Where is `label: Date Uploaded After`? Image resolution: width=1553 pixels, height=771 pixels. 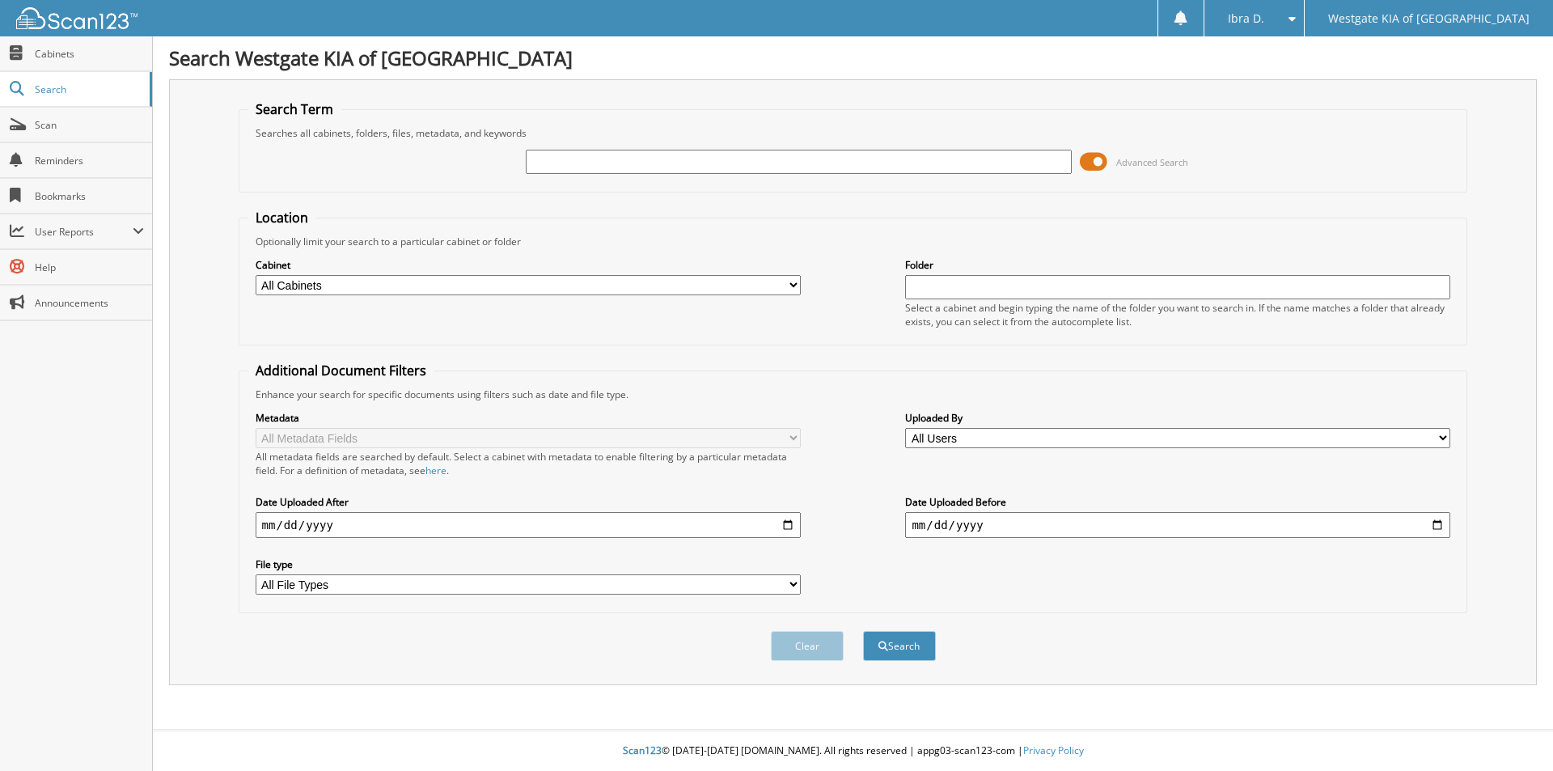
label: Date Uploaded After is located at coordinates (528, 502).